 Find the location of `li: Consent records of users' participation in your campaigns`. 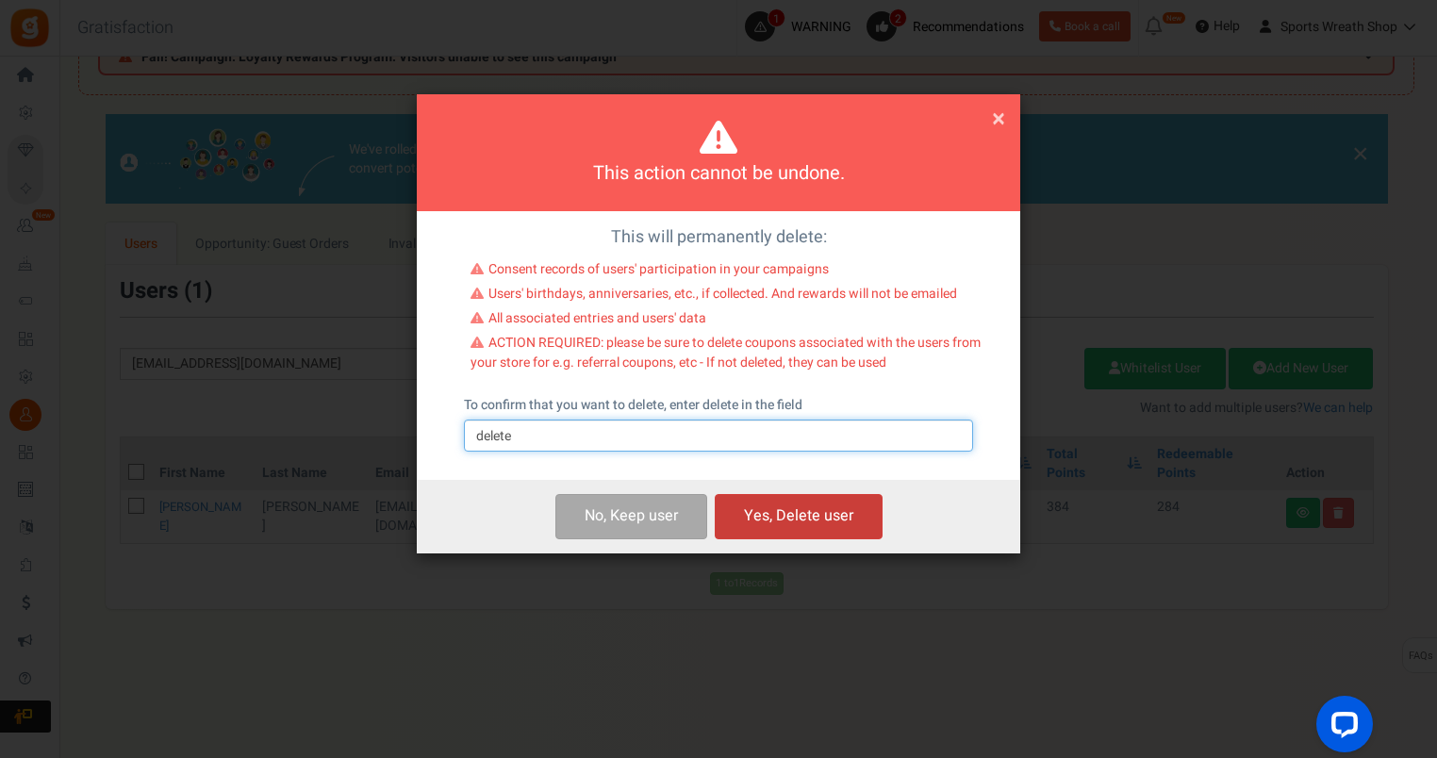

li: Consent records of users' participation in your campaigns is located at coordinates (725, 272).